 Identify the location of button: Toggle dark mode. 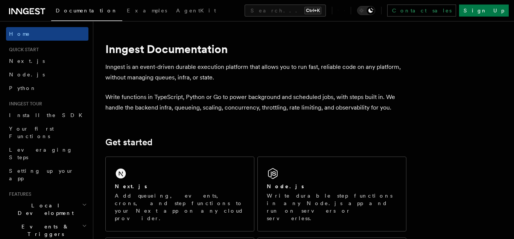
(366, 11).